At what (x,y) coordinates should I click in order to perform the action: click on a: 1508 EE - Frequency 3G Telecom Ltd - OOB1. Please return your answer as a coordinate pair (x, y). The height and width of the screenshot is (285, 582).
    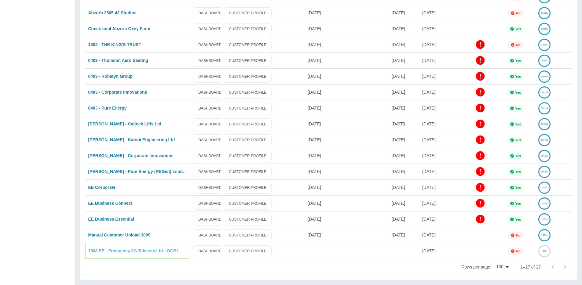
    Looking at the image, I should click on (134, 251).